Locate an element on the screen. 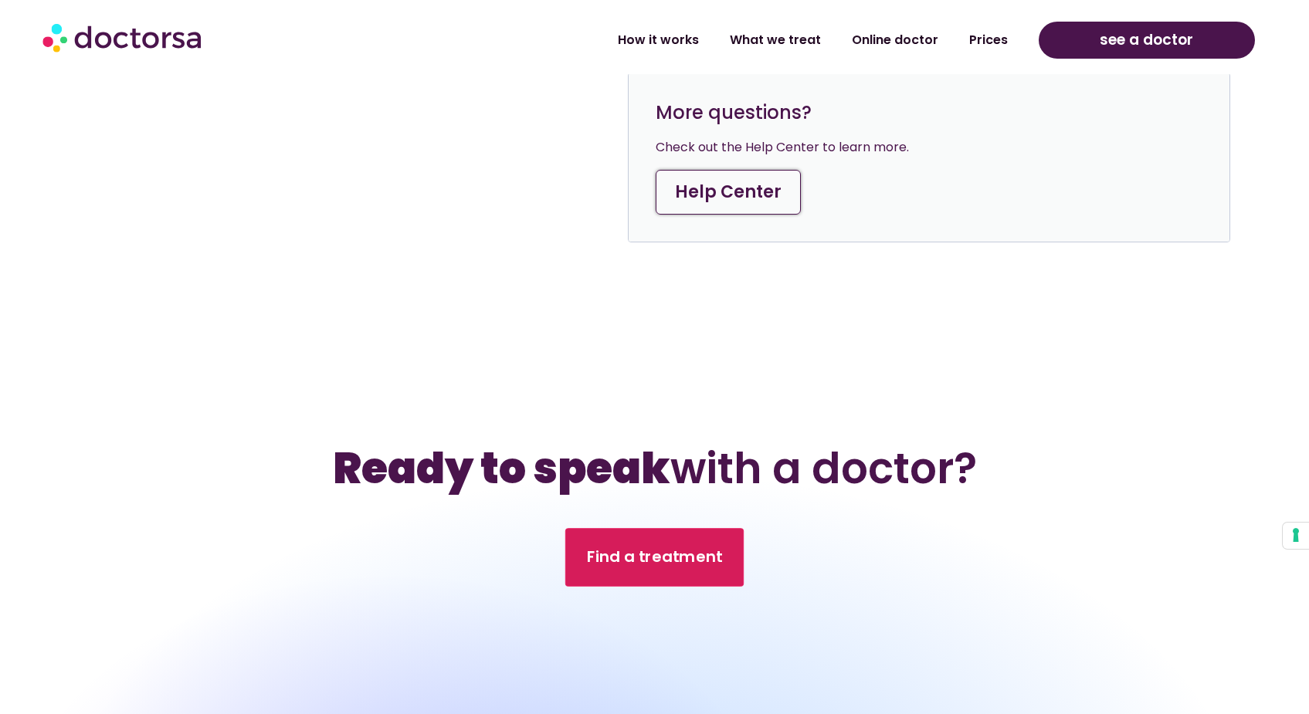  a: Help Center is located at coordinates (728, 192).